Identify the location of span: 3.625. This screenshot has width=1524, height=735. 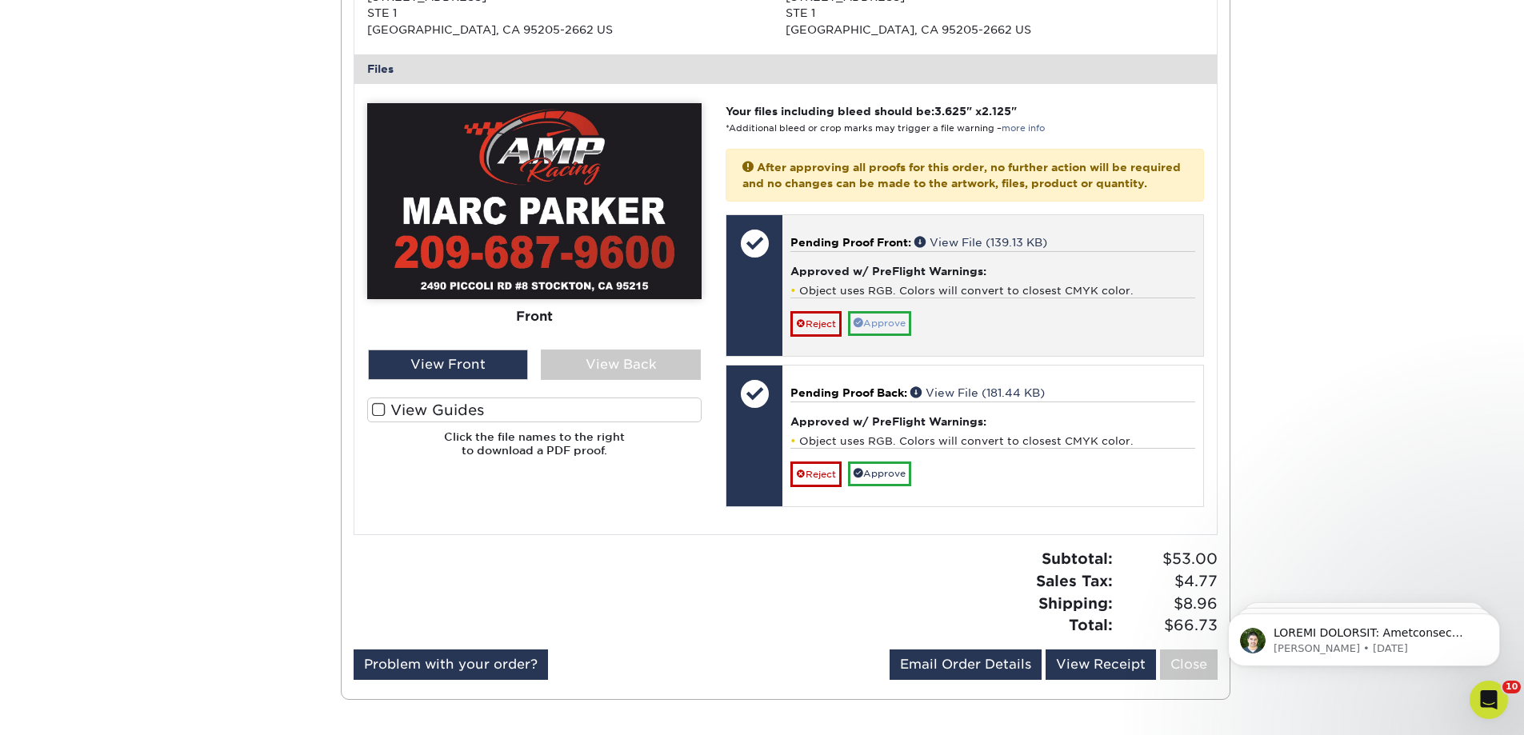
(950, 111).